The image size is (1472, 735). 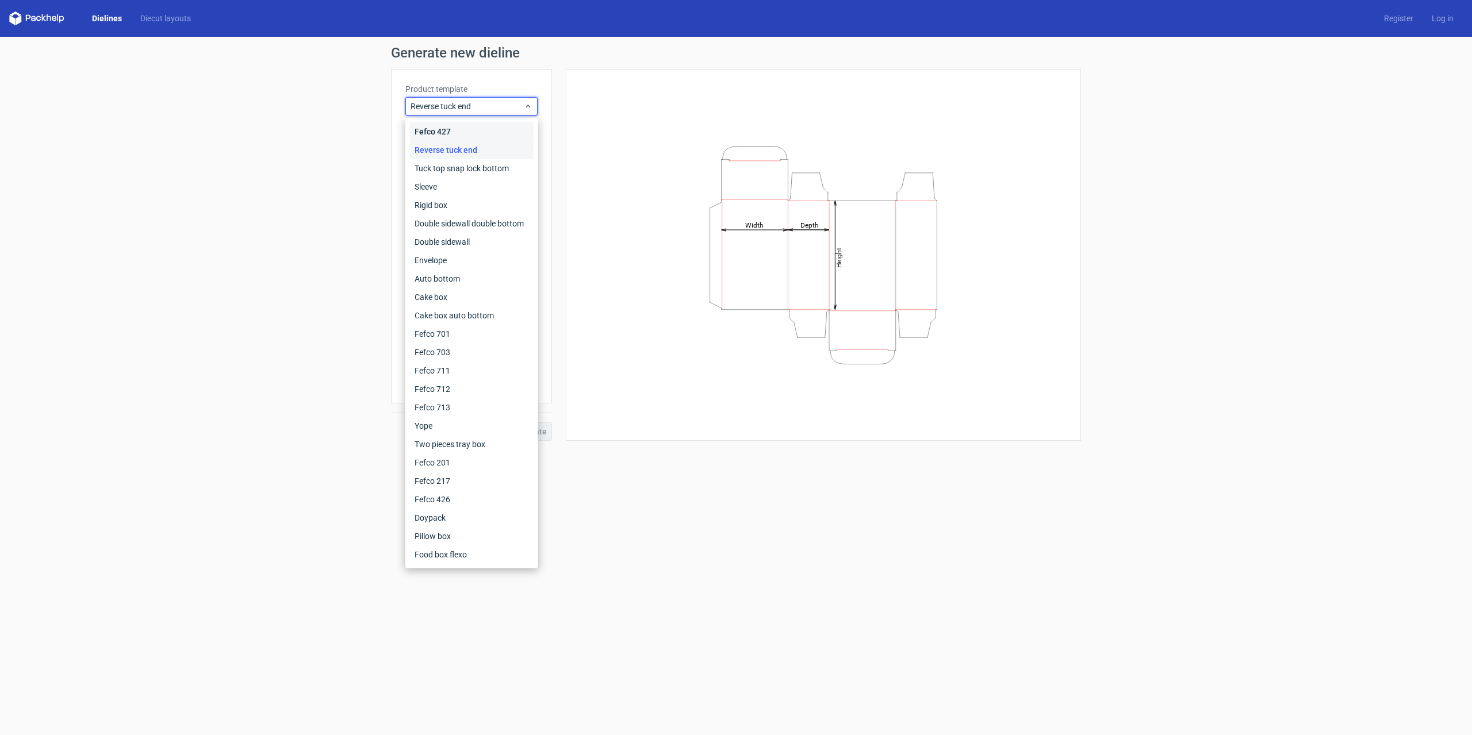 What do you see at coordinates (471, 279) in the screenshot?
I see `div: Auto bottom` at bounding box center [471, 279].